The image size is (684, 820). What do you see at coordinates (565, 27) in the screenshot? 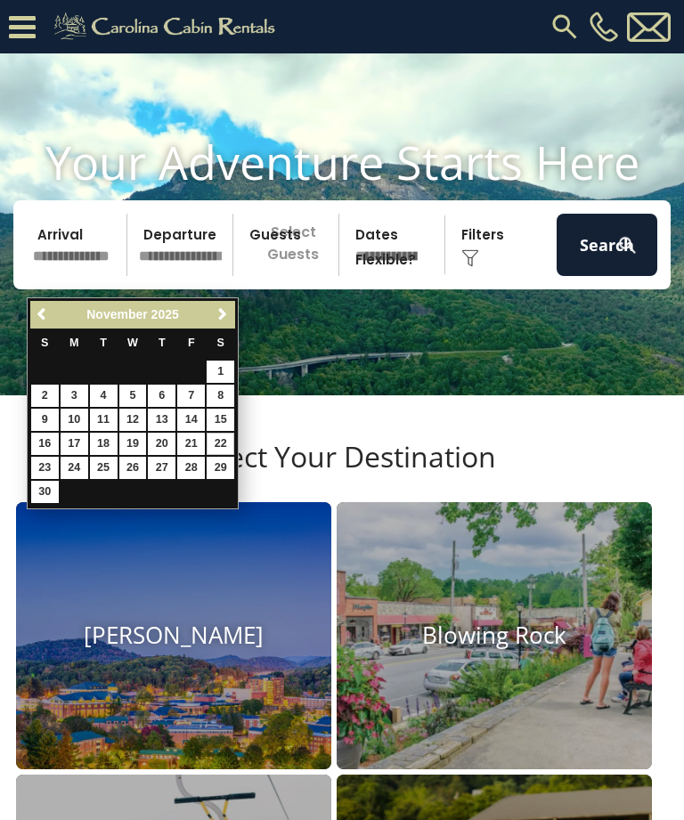
I see `img: search-regular.svg` at bounding box center [565, 27].